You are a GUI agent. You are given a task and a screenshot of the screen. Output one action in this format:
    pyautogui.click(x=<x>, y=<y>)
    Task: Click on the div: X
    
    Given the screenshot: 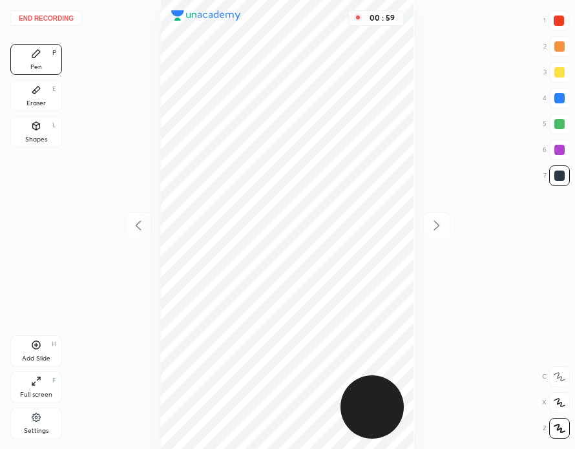 What is the action you would take?
    pyautogui.click(x=556, y=403)
    